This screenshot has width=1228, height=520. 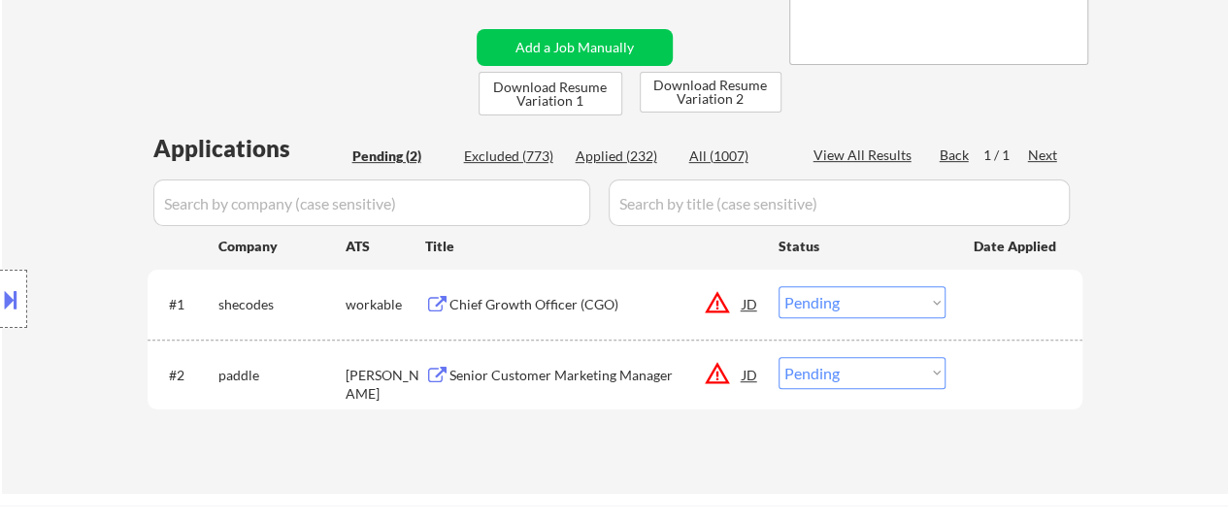 I want to click on div: ATS, so click(x=385, y=247).